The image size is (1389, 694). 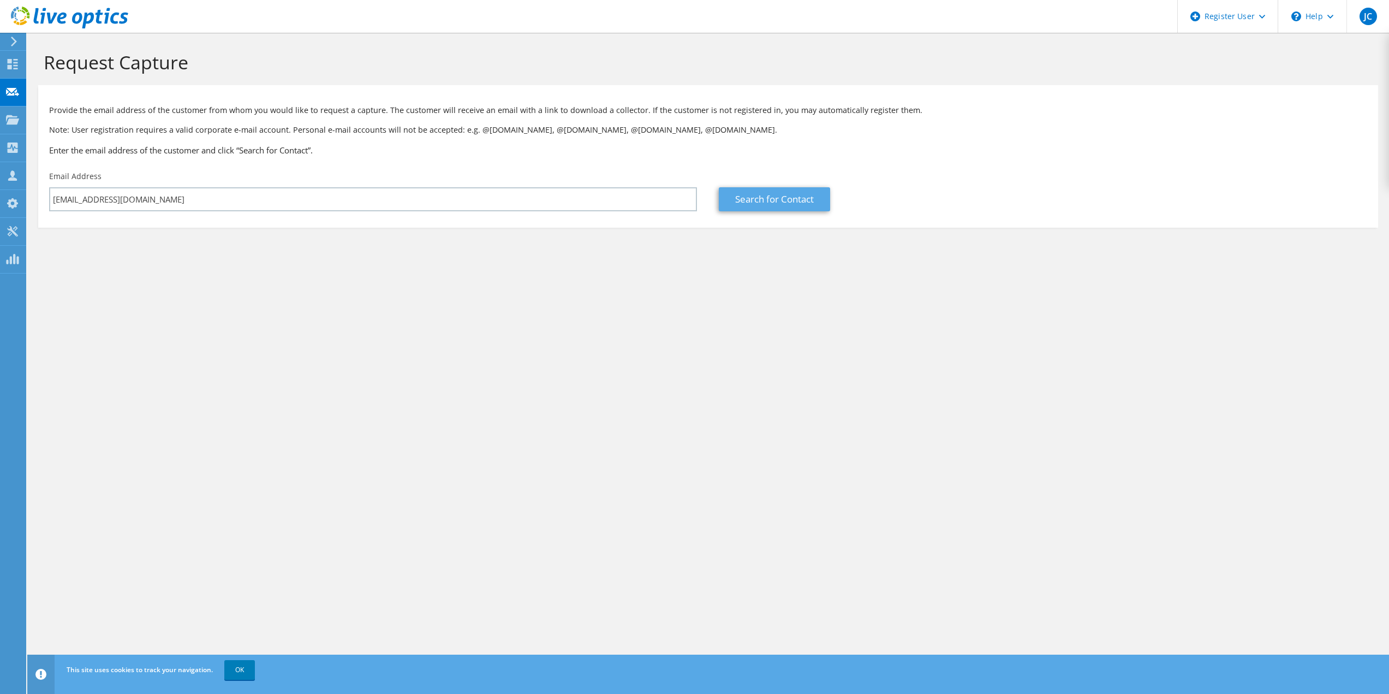 I want to click on label: Email Address, so click(x=75, y=176).